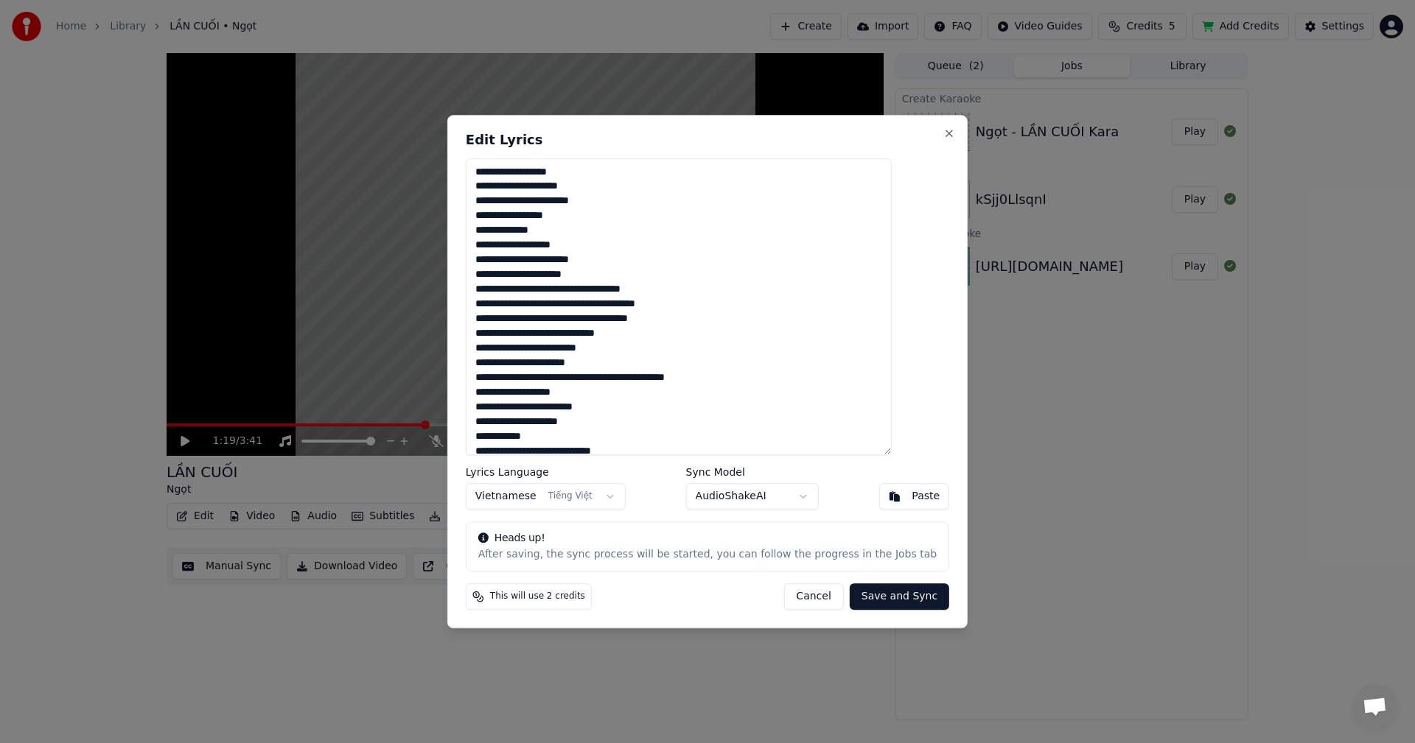 This screenshot has width=1415, height=743. What do you see at coordinates (914, 497) in the screenshot?
I see `button: Paste` at bounding box center [914, 497].